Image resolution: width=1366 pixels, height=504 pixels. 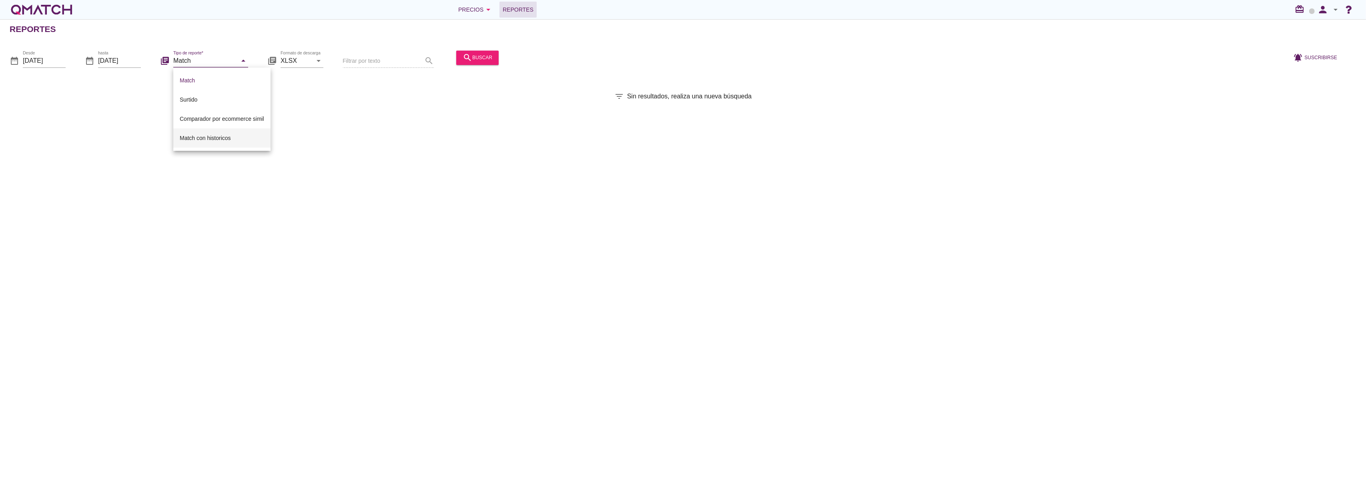 What do you see at coordinates (42, 10) in the screenshot?
I see `a: white-qmatch-logo` at bounding box center [42, 10].